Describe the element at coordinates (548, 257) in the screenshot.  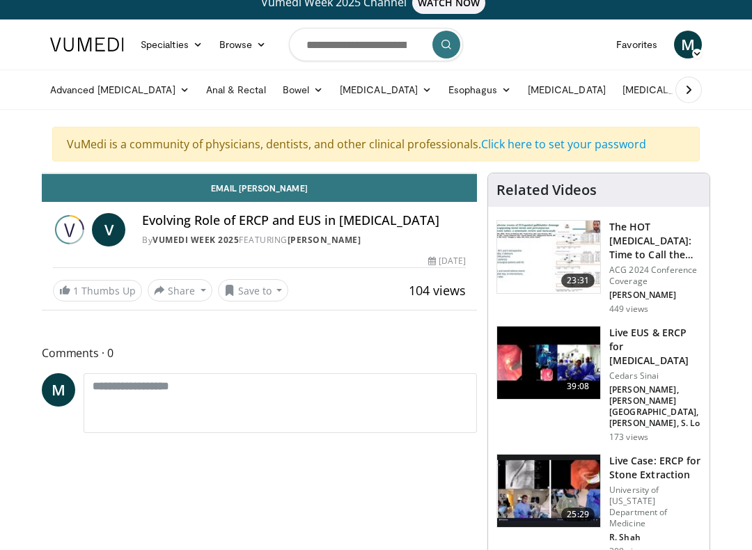
I see `img: ba50df68-c1e0-47c3-8b2c-701c38947694.150x105_q85_crop-smart_upscale.jpg` at that location.